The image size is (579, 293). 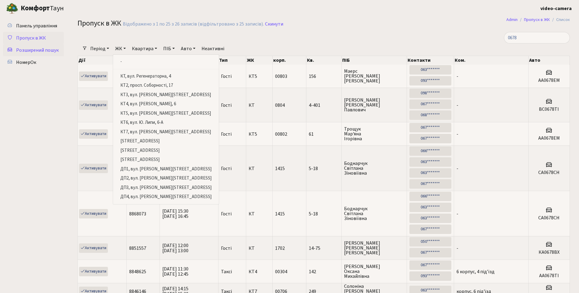 What do you see at coordinates (324, 248) in the screenshot?
I see `span: 14-75` at bounding box center [324, 248].